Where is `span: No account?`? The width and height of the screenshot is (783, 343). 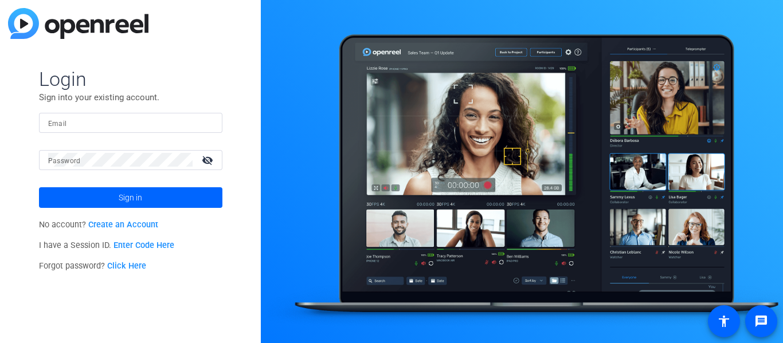 span: No account? is located at coordinates (99, 225).